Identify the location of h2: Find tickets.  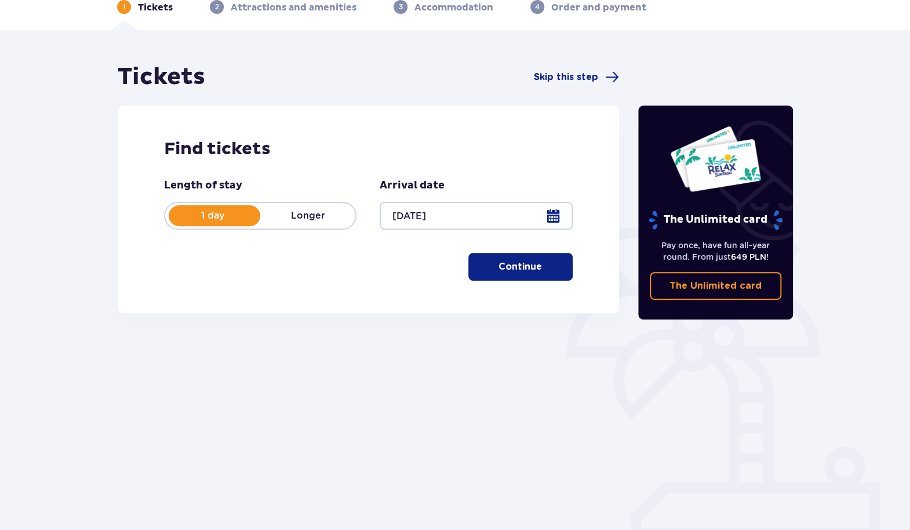
(368, 149).